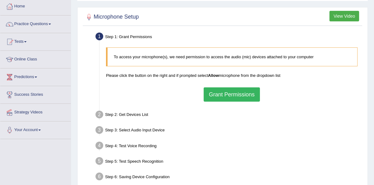  I want to click on p: To access your microphone(s), we need permission to access the audio (mic) devices attached to yo..., so click(233, 57).